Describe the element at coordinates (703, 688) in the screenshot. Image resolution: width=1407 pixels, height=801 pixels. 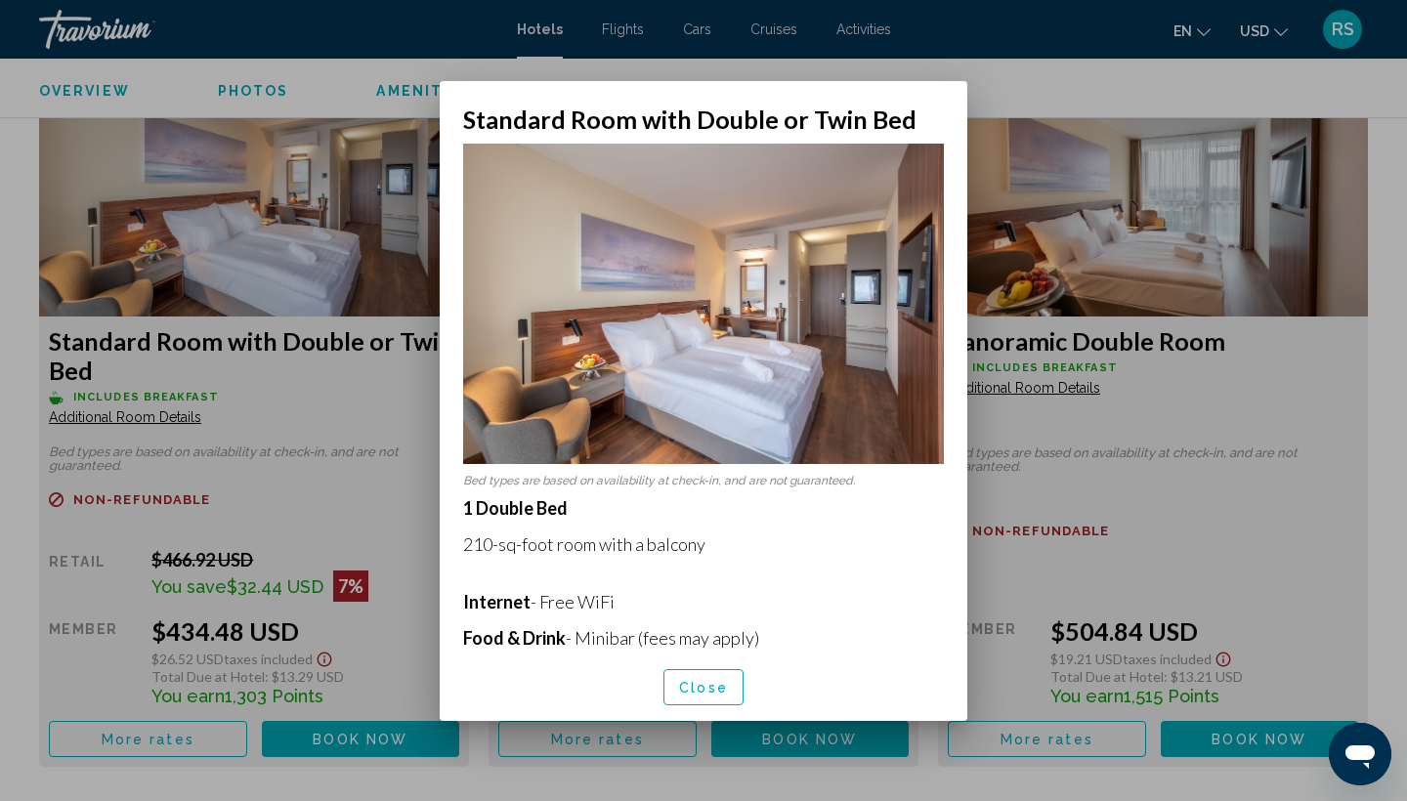
I see `span: Close` at that location.